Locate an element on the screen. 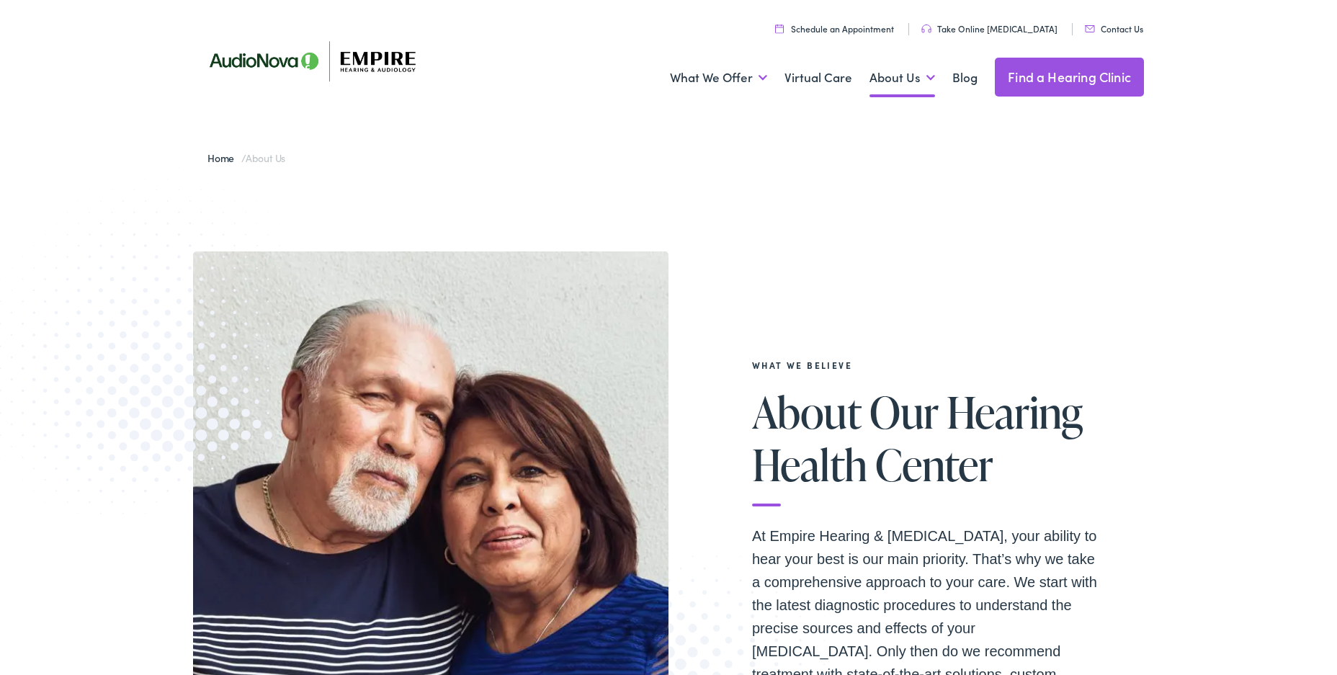  a: What We Offer is located at coordinates (718, 78).